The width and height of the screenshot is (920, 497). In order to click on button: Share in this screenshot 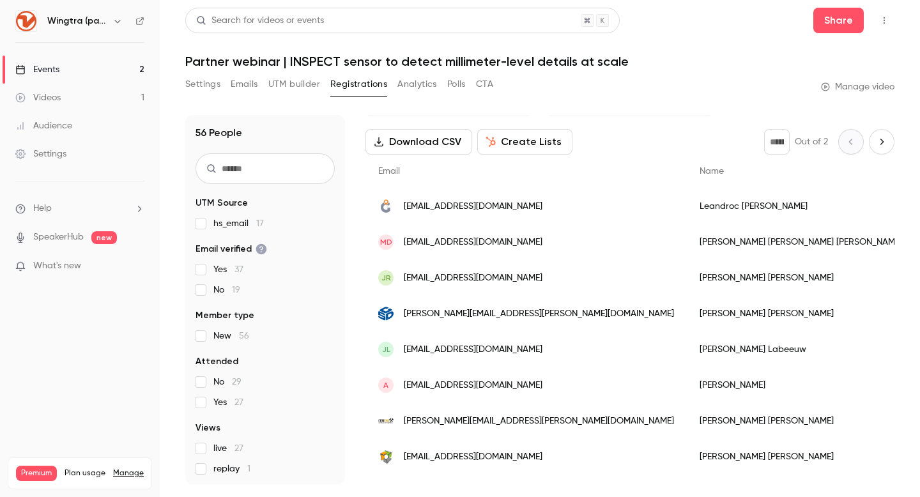, I will do `click(838, 20)`.